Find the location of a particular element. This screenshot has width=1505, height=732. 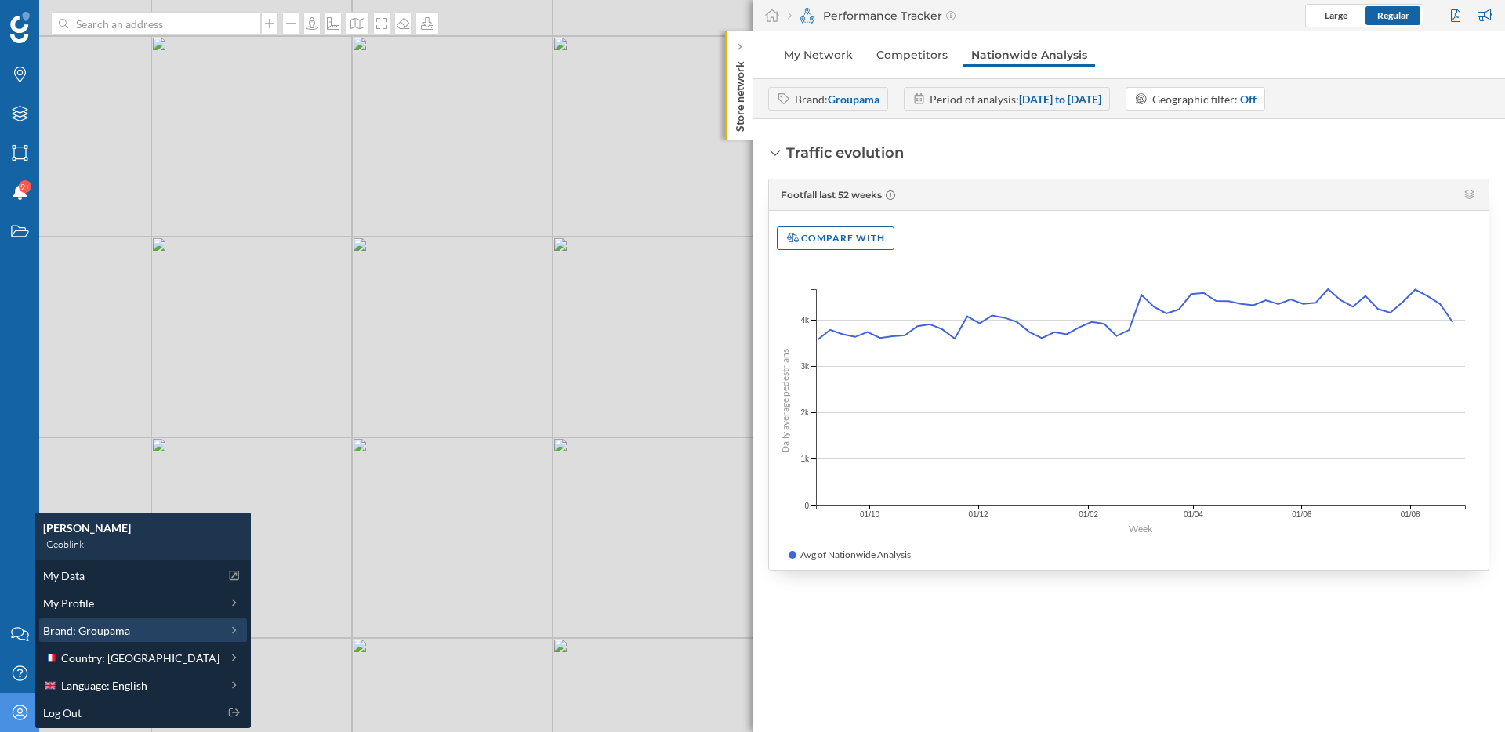

a: Competitors is located at coordinates (911, 55).